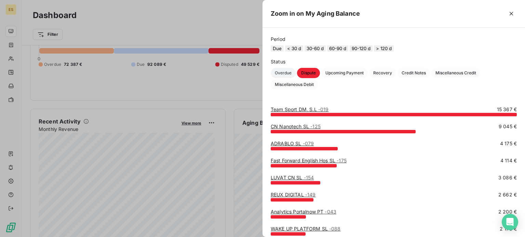 The width and height of the screenshot is (525, 237). What do you see at coordinates (308, 161) in the screenshot?
I see `a: Fast Forward English Hos SL` at bounding box center [308, 161].